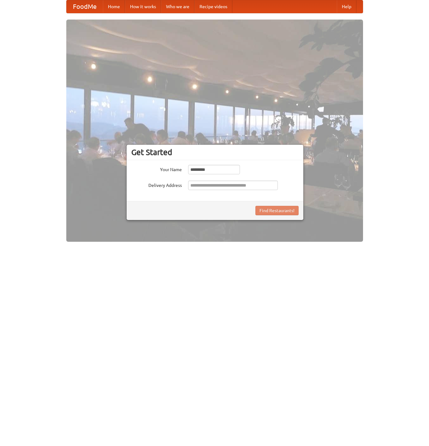 This screenshot has height=446, width=429. Describe the element at coordinates (156, 185) in the screenshot. I see `label: Delivery Address` at that location.